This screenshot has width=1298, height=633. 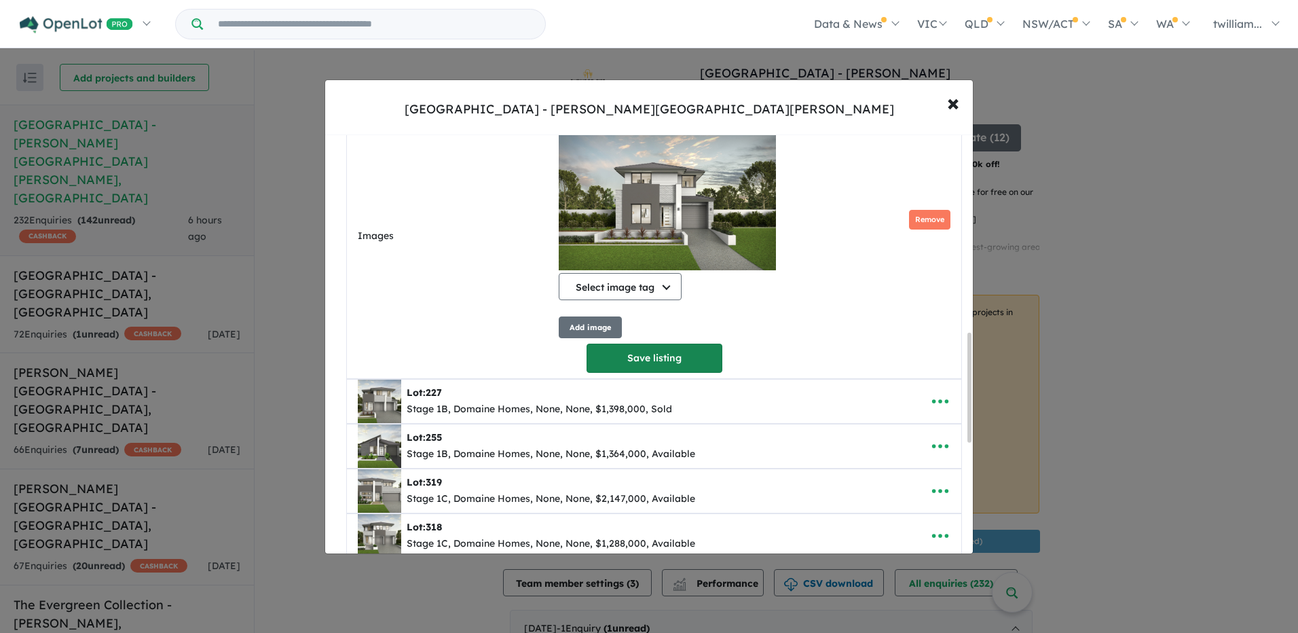 What do you see at coordinates (539, 409) in the screenshot?
I see `div: Stage 1B, Domaine Homes, None, None, $1,398,000, Sold` at bounding box center [539, 409].